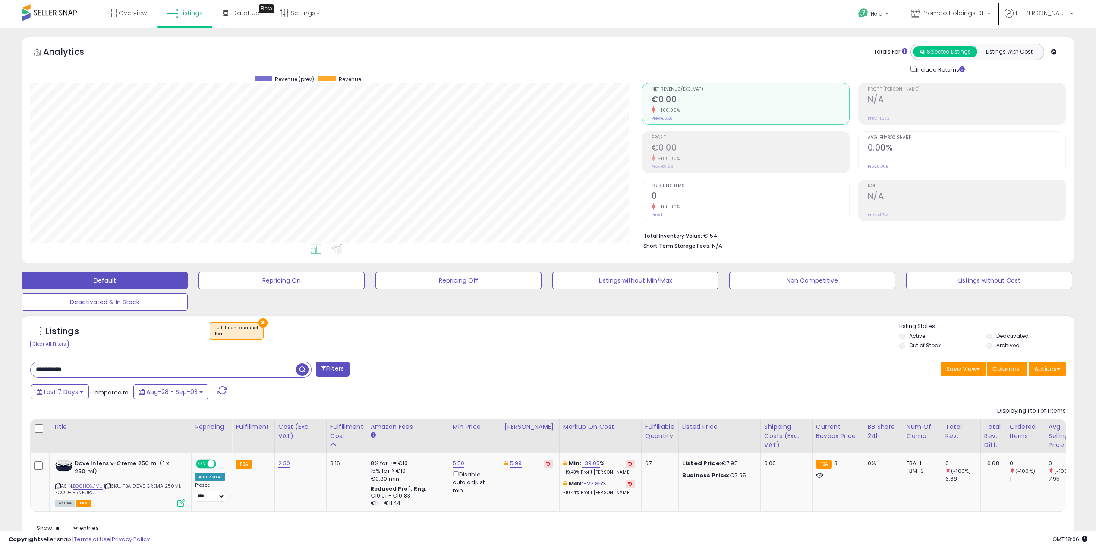 The image size is (1096, 548). What do you see at coordinates (662, 118) in the screenshot?
I see `small: Prev: €6.68` at bounding box center [662, 118].